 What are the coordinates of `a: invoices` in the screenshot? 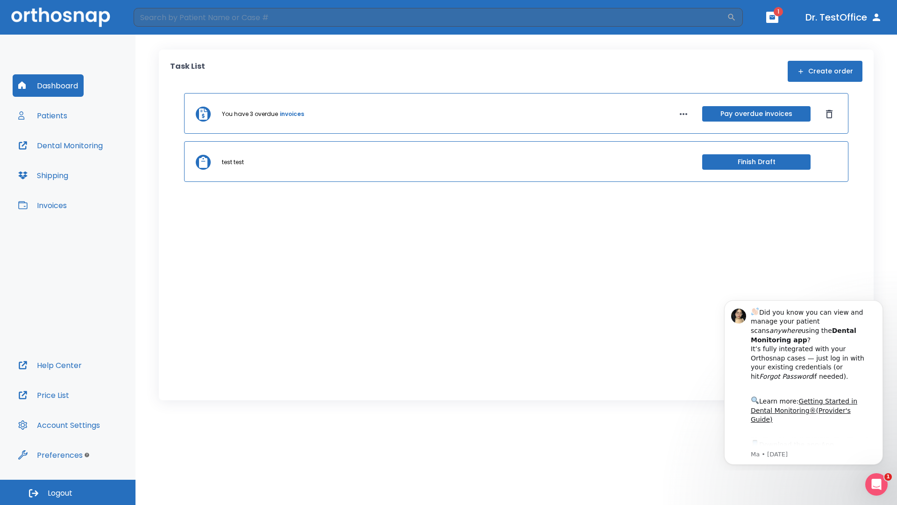 It's located at (292, 114).